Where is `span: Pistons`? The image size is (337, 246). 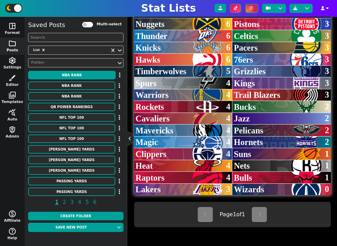
span: Pistons is located at coordinates (247, 24).